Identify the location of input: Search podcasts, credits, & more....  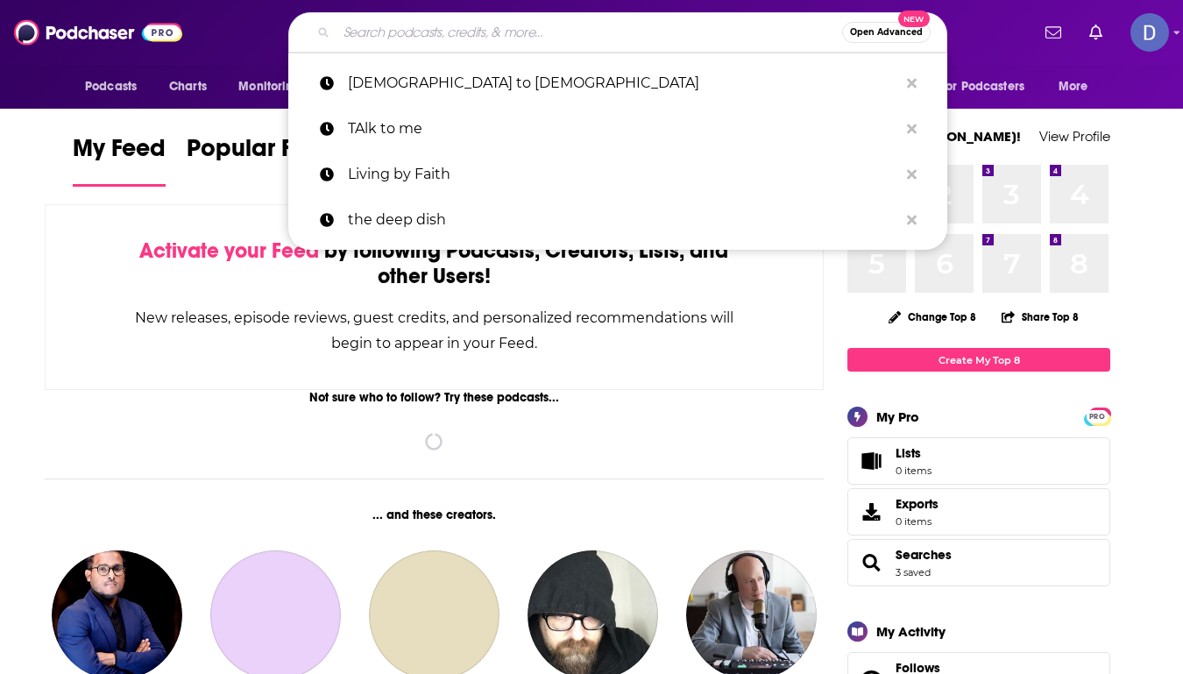
(589, 32).